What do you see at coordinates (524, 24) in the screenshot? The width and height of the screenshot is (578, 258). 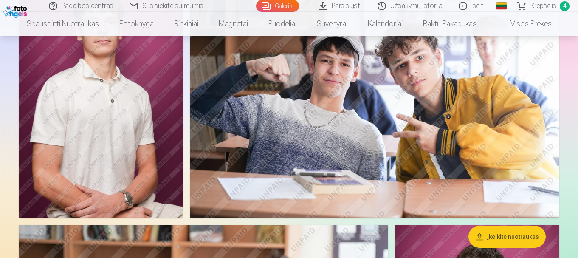 I see `a: Visos prekės` at bounding box center [524, 24].